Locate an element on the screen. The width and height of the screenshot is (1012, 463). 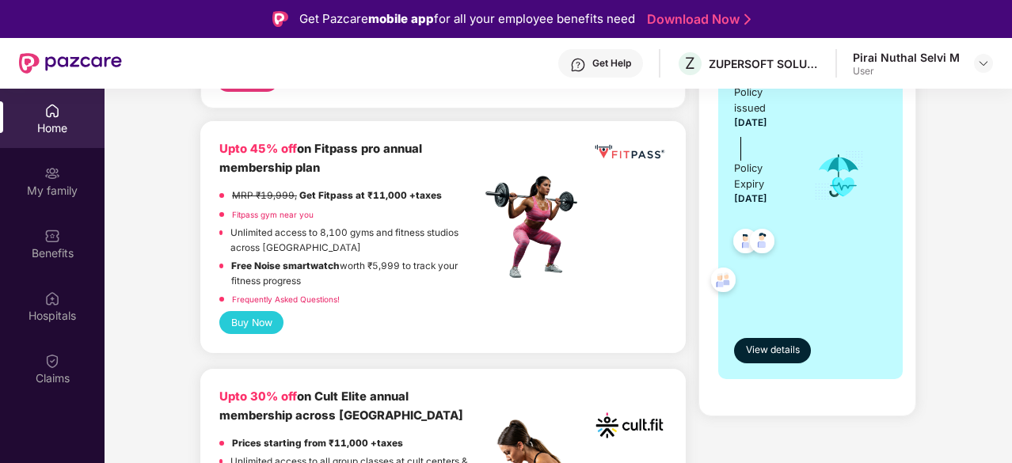
strong: Free Noise smartwatch is located at coordinates (285, 266).